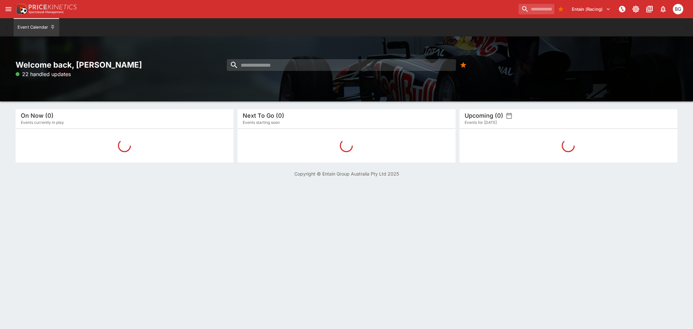 This screenshot has height=329, width=693. What do you see at coordinates (36, 27) in the screenshot?
I see `button: Event Calendar` at bounding box center [36, 27].